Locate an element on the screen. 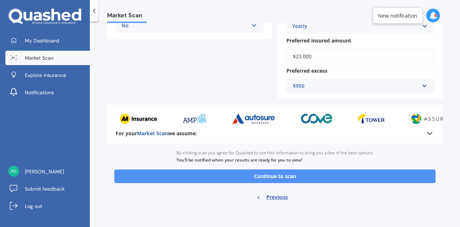 The height and width of the screenshot is (227, 460). span: Preferred excess is located at coordinates (307, 70).